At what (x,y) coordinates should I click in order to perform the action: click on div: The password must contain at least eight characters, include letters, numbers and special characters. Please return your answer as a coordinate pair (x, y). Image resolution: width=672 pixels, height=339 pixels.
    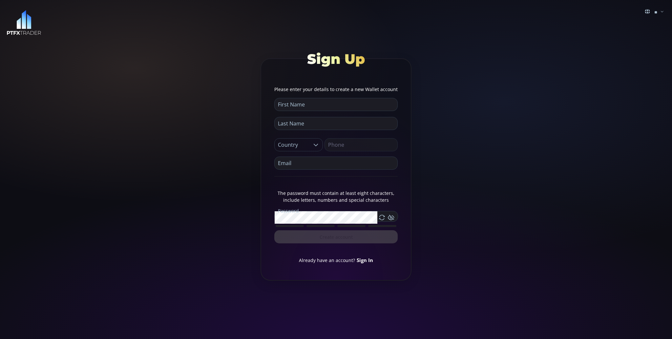
    Looking at the image, I should click on (336, 197).